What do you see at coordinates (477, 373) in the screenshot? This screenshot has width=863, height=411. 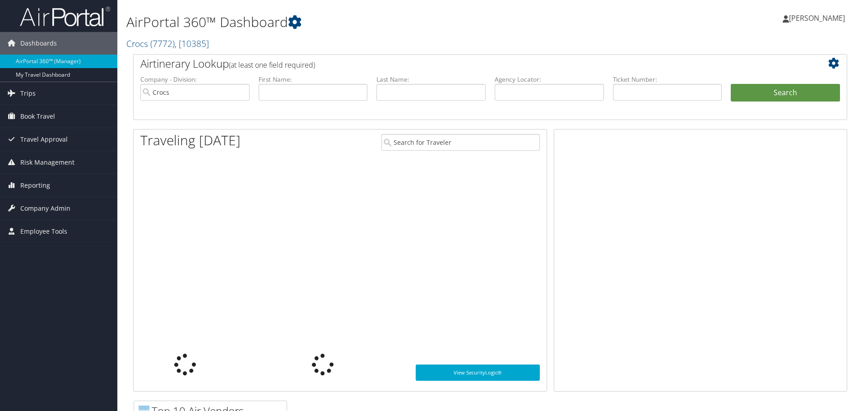 I see `a: View SecurityLogic®` at bounding box center [477, 373].